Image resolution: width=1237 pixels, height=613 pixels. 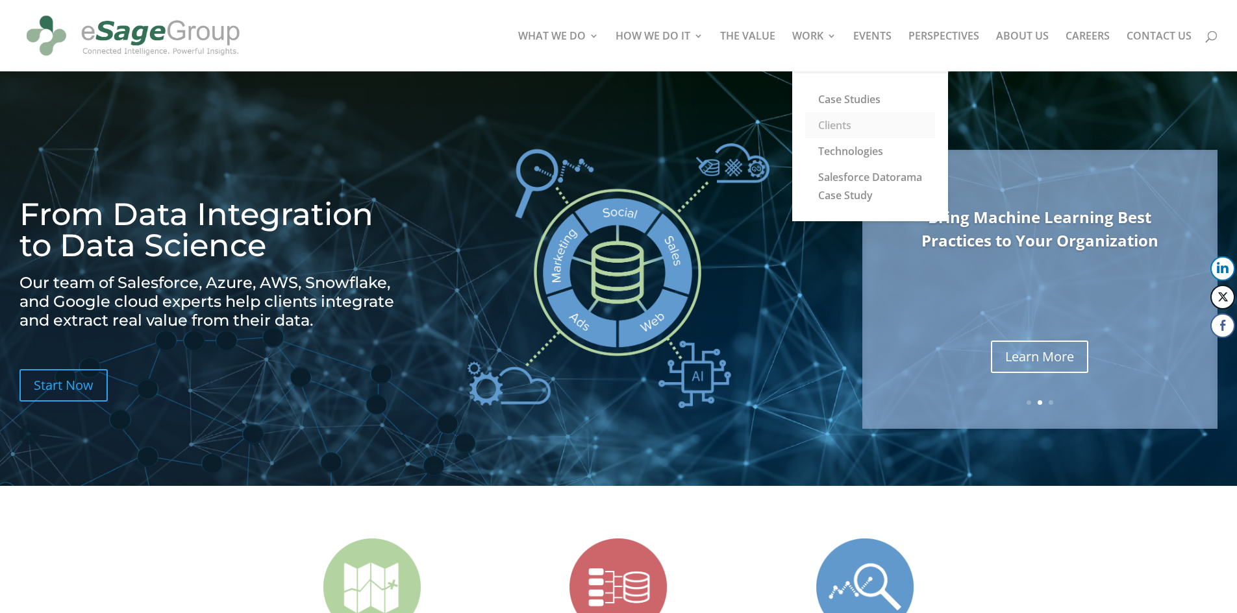 I want to click on a: ABOUT US, so click(x=1022, y=51).